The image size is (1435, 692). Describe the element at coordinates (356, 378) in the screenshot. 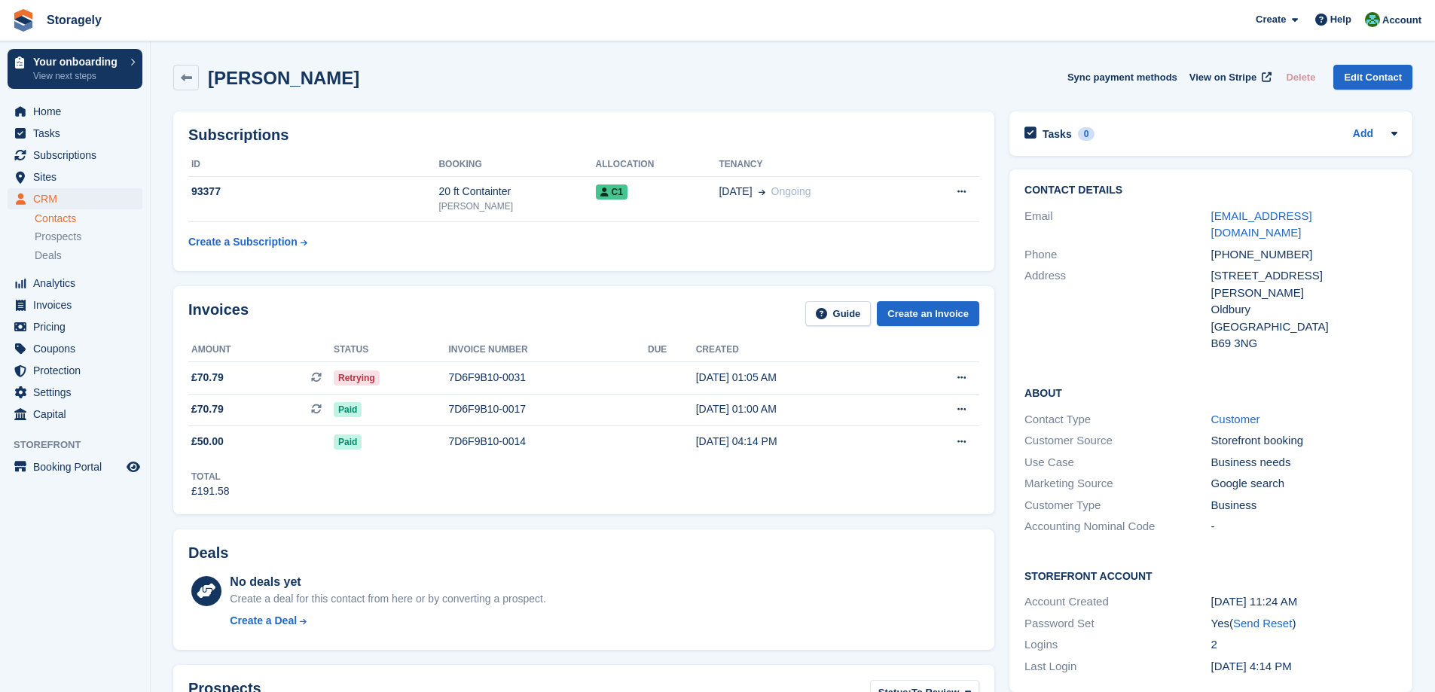

I see `span: Retrying` at that location.